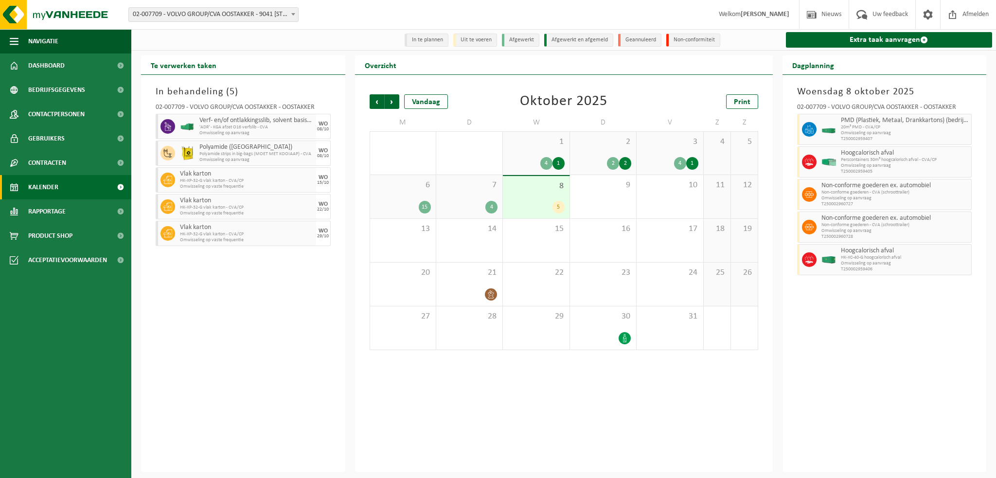  I want to click on span: Rapportage, so click(47, 211).